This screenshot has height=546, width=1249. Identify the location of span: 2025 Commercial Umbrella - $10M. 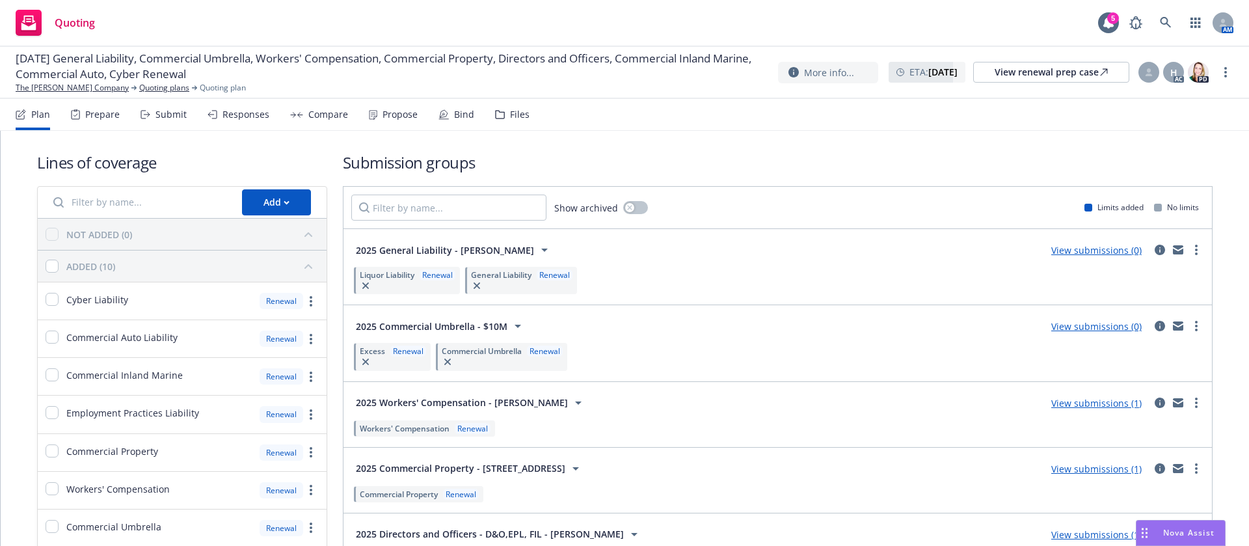
(431, 326).